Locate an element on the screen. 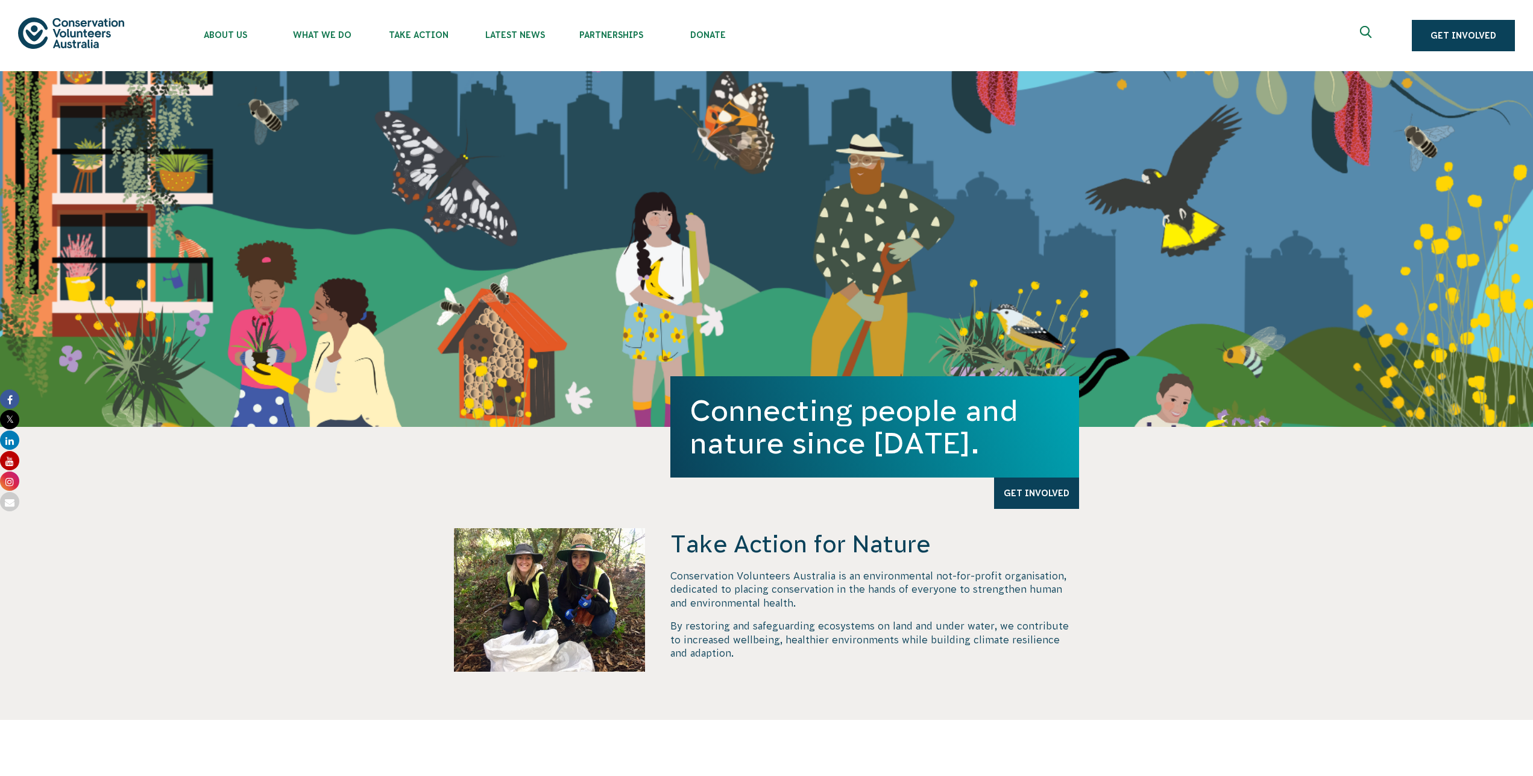  h4: Take Action for Nature is located at coordinates (874, 544).